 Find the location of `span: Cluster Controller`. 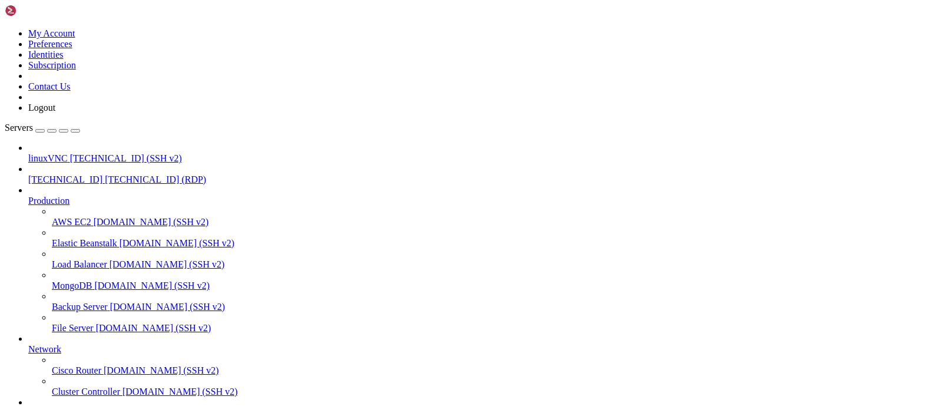

span: Cluster Controller is located at coordinates (86, 391).